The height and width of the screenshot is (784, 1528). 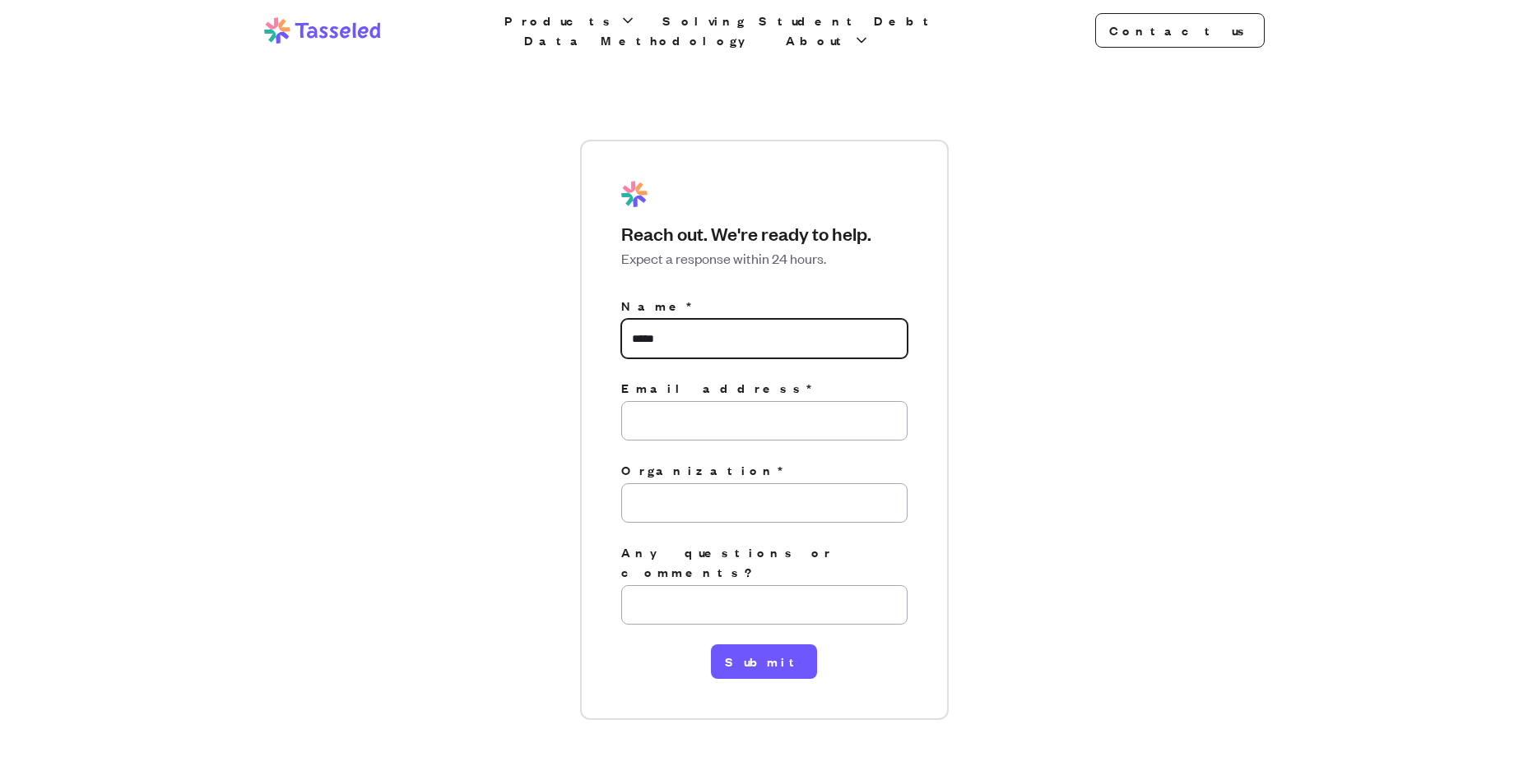 What do you see at coordinates (764, 234) in the screenshot?
I see `h3: Reach out. We're ready to help.` at bounding box center [764, 234].